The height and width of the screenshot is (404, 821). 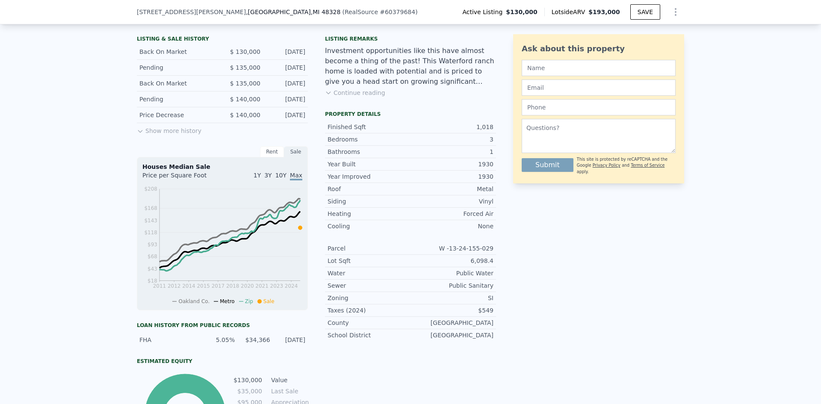 I want to click on button: Continue reading, so click(x=355, y=93).